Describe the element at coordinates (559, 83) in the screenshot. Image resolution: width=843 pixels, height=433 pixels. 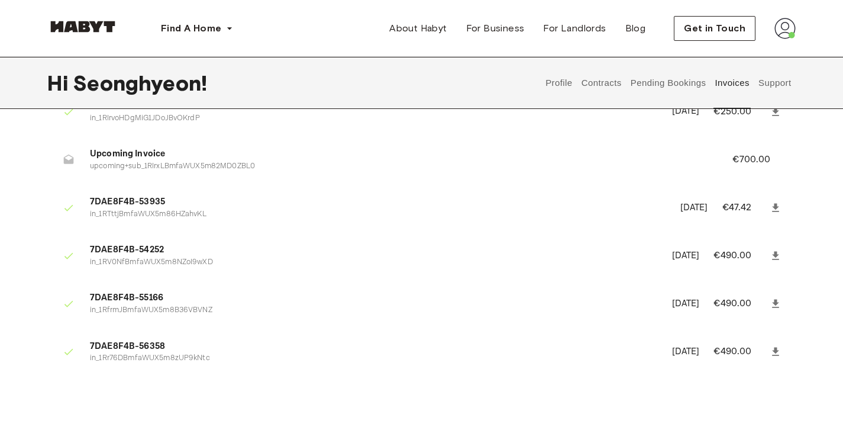
I see `button: Profile` at that location.